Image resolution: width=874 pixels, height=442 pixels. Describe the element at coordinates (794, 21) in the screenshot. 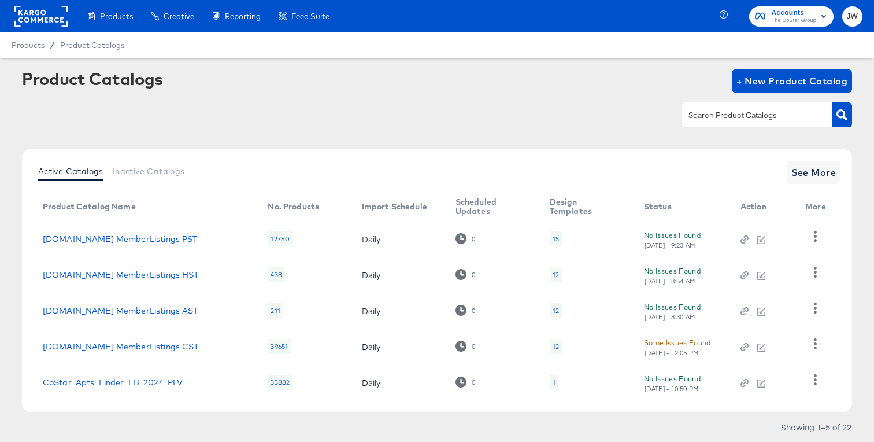

I see `span: The CoStar Group` at that location.